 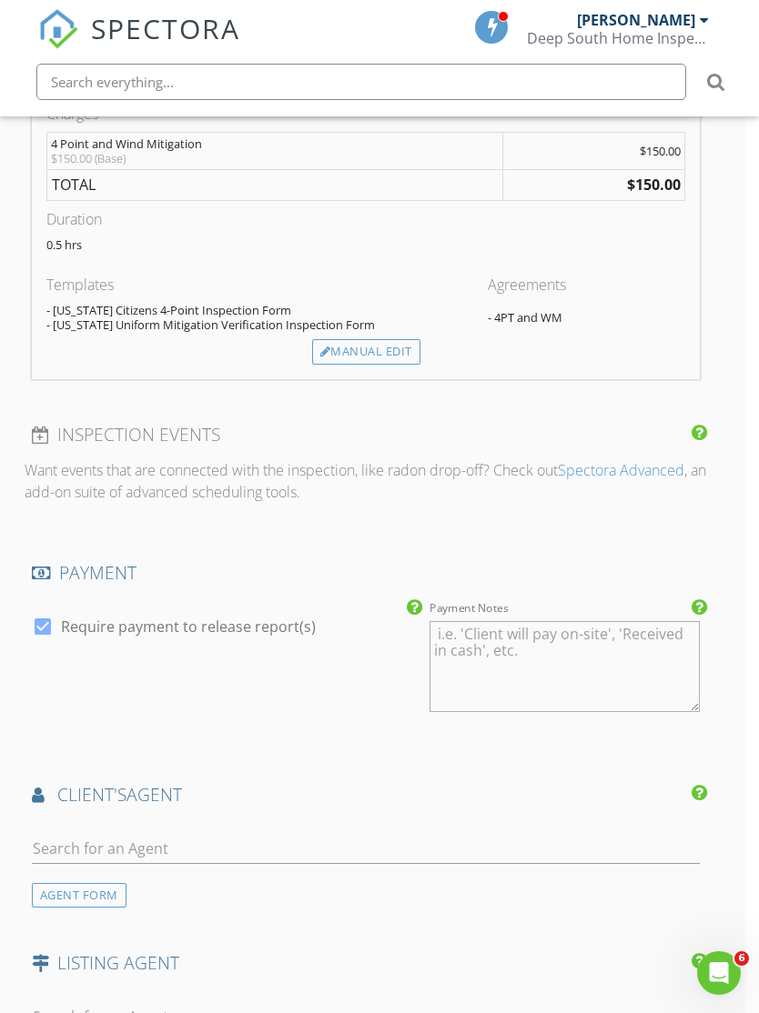 What do you see at coordinates (653, 185) in the screenshot?
I see `strong: $150.00` at bounding box center [653, 185].